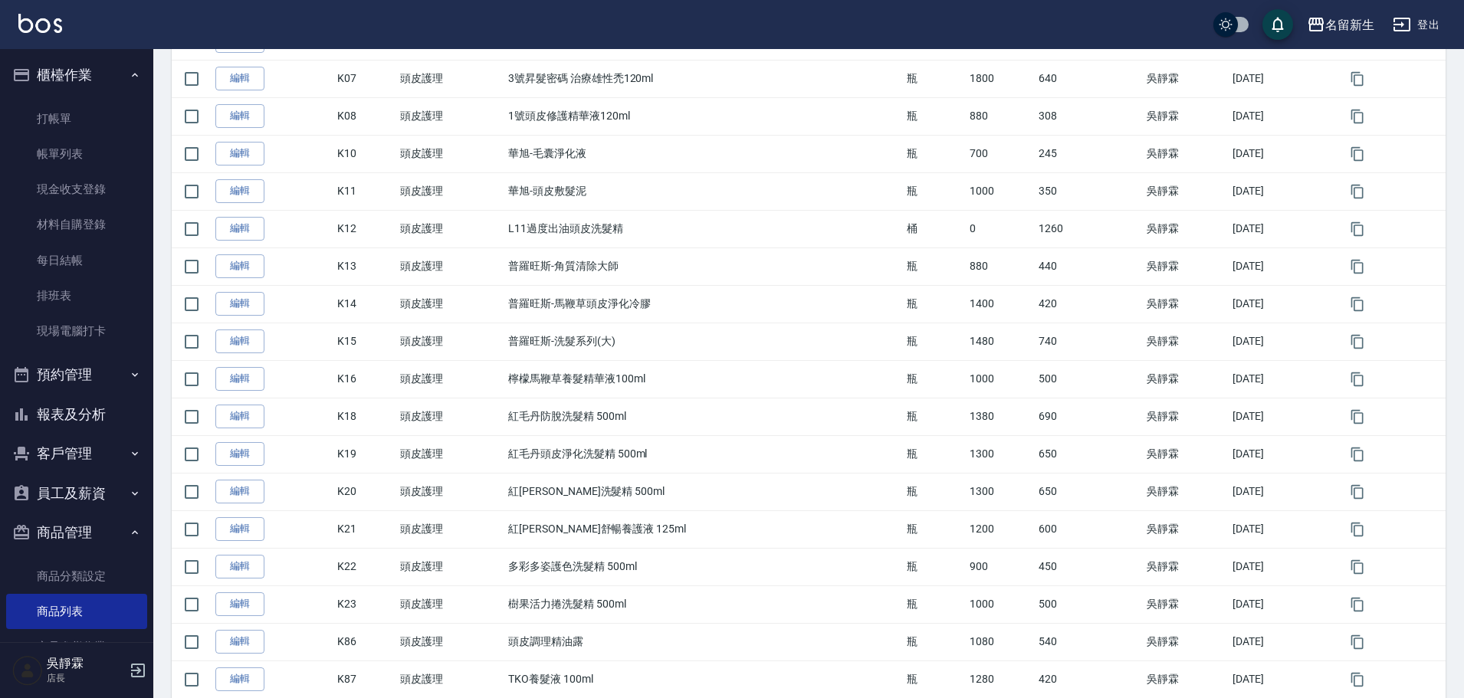 This screenshot has width=1464, height=698. What do you see at coordinates (365, 266) in the screenshot?
I see `td: K13` at bounding box center [365, 266].